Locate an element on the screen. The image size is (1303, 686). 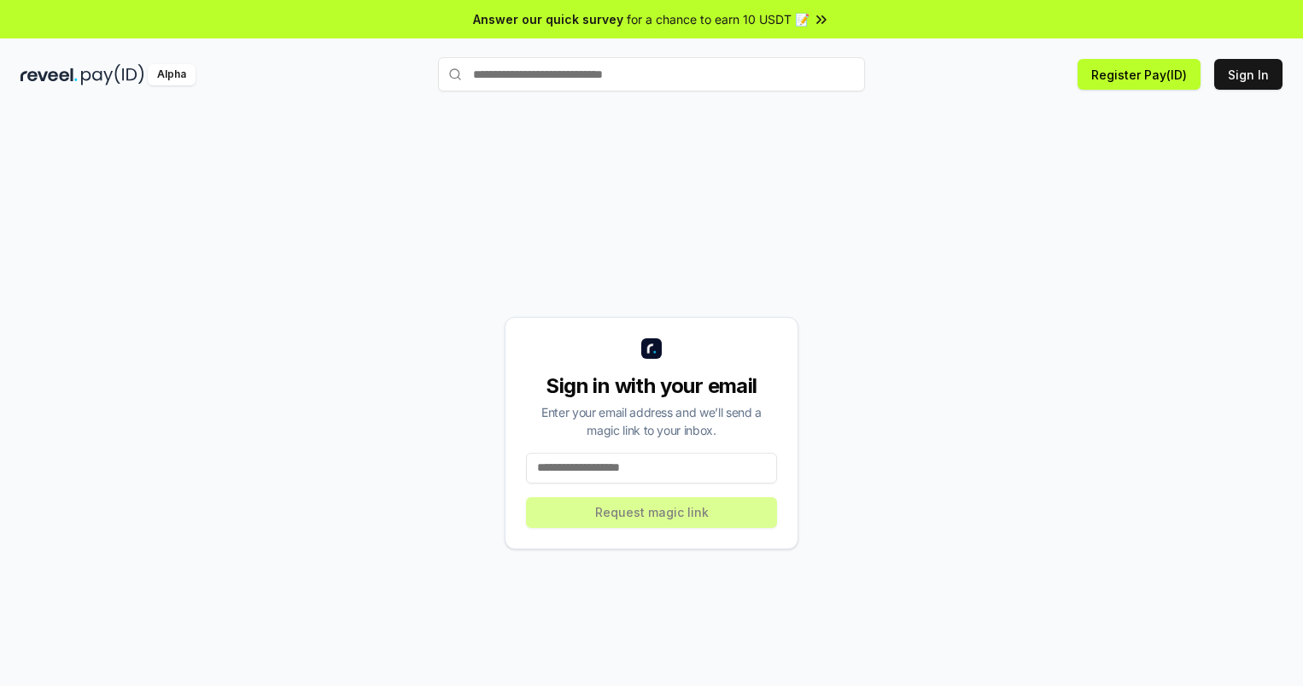
div: Alpha is located at coordinates (172, 74).